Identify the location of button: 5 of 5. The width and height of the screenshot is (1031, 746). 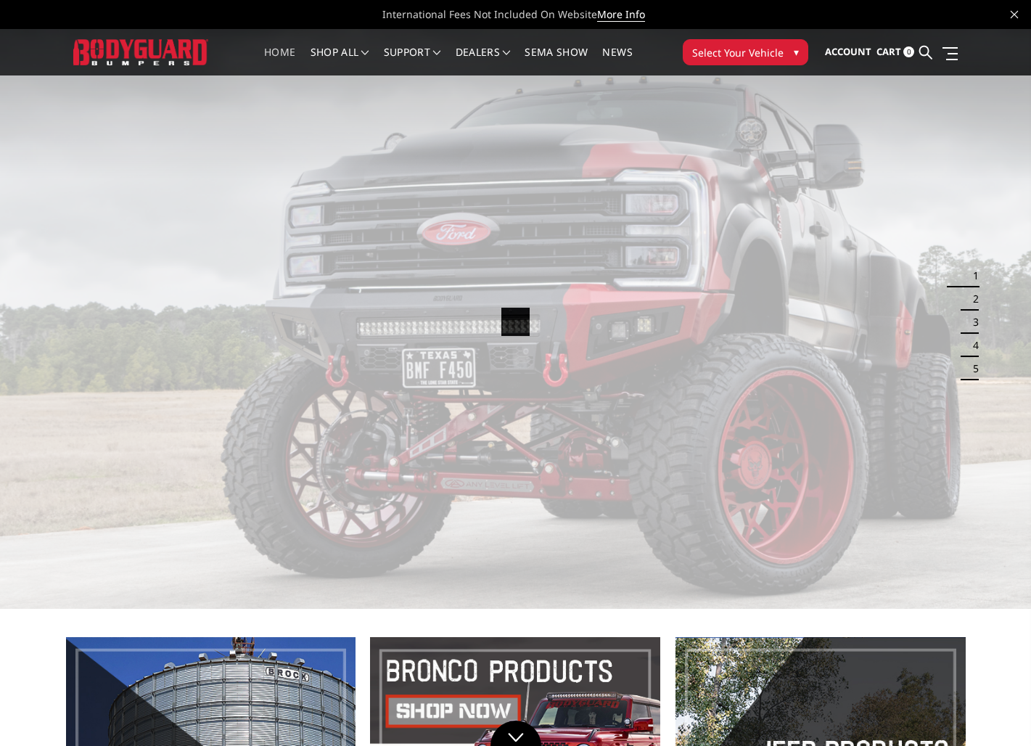
(972, 369).